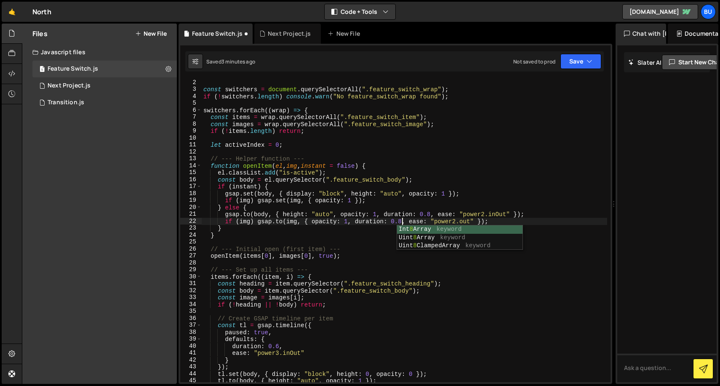  What do you see at coordinates (191, 186) in the screenshot?
I see `div: 17` at bounding box center [191, 186].